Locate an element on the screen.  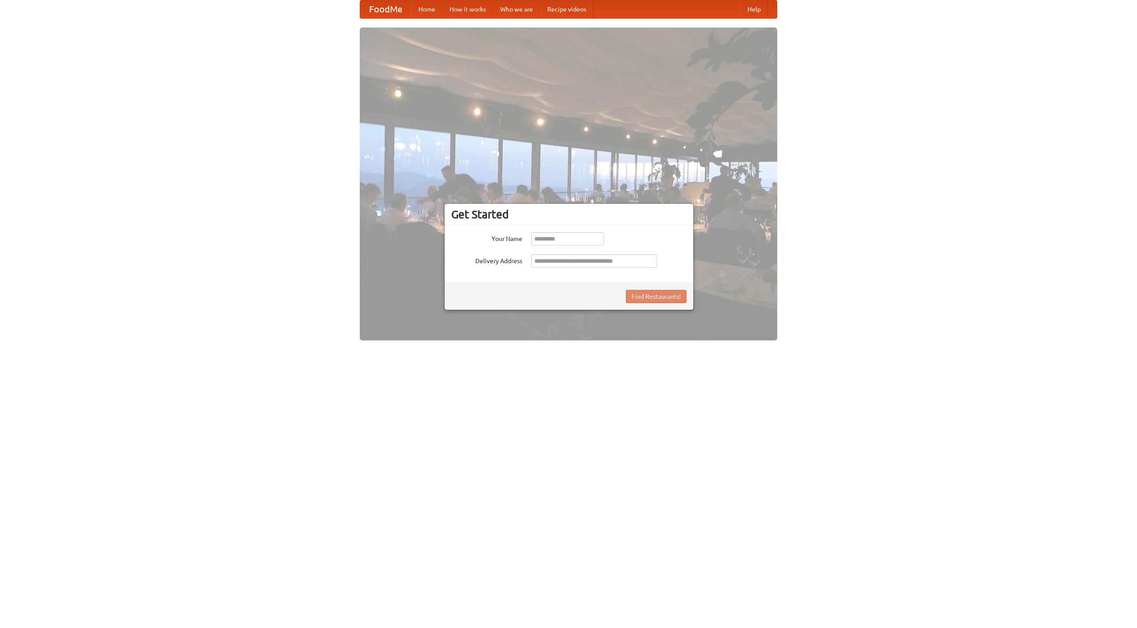
h3: Get Started is located at coordinates (569, 215).